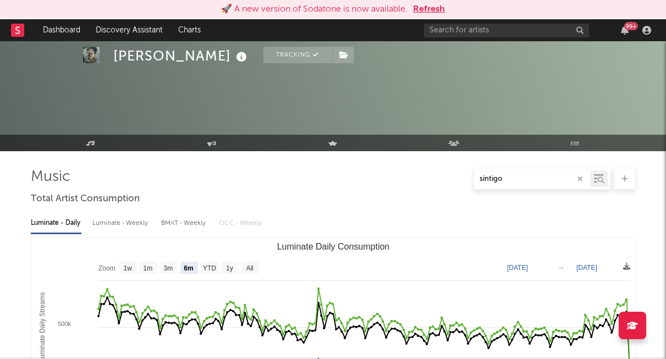 The image size is (666, 359). I want to click on a: Charts, so click(189, 30).